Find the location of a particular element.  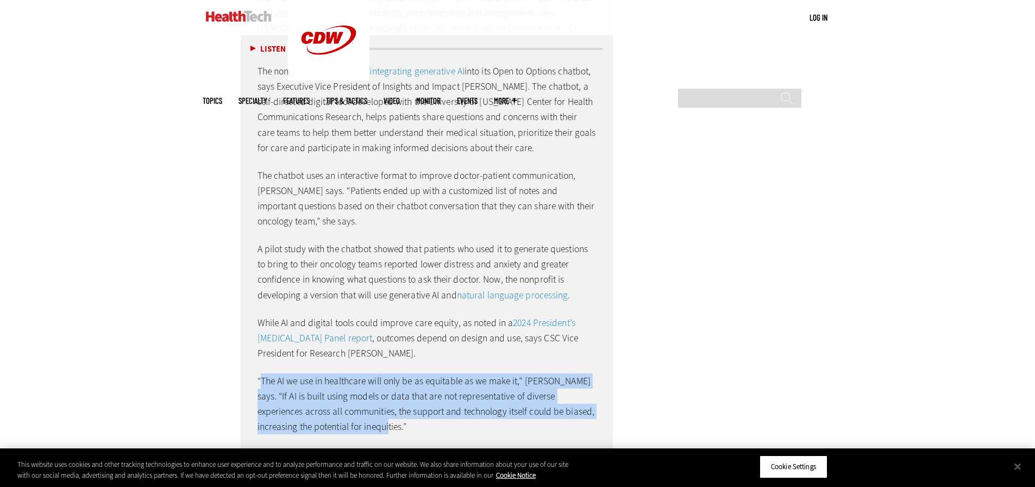

div: User menu is located at coordinates (818, 17).